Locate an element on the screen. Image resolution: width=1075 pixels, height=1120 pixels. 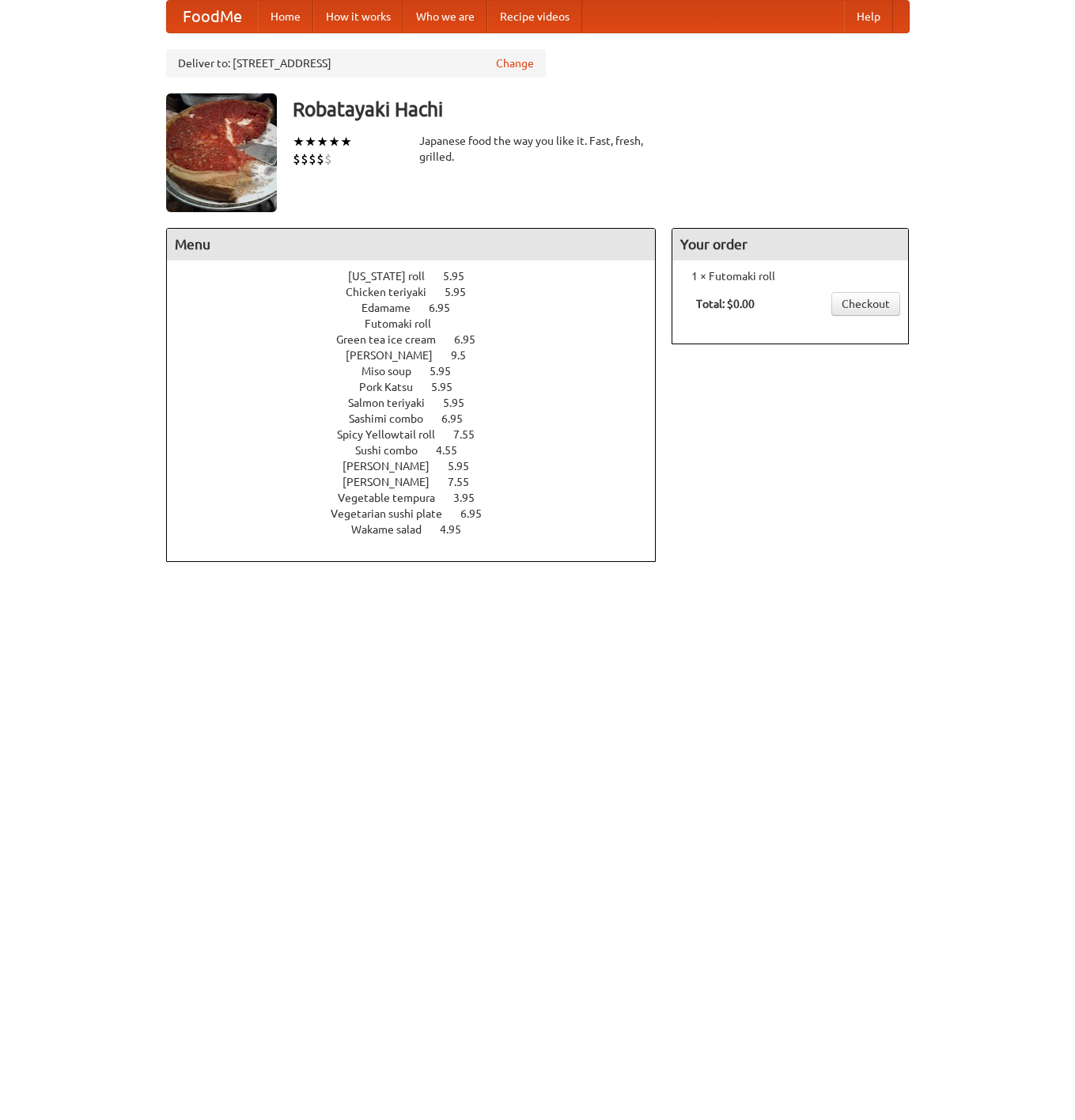
span: Wakame salad is located at coordinates (394, 529).